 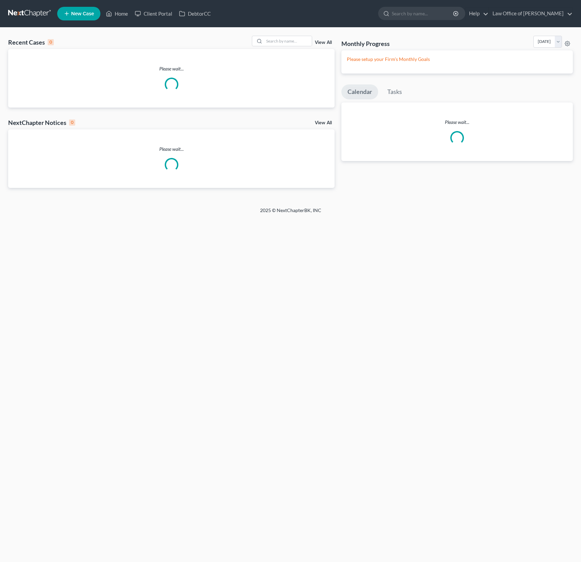 I want to click on a: DebtorCC, so click(x=195, y=14).